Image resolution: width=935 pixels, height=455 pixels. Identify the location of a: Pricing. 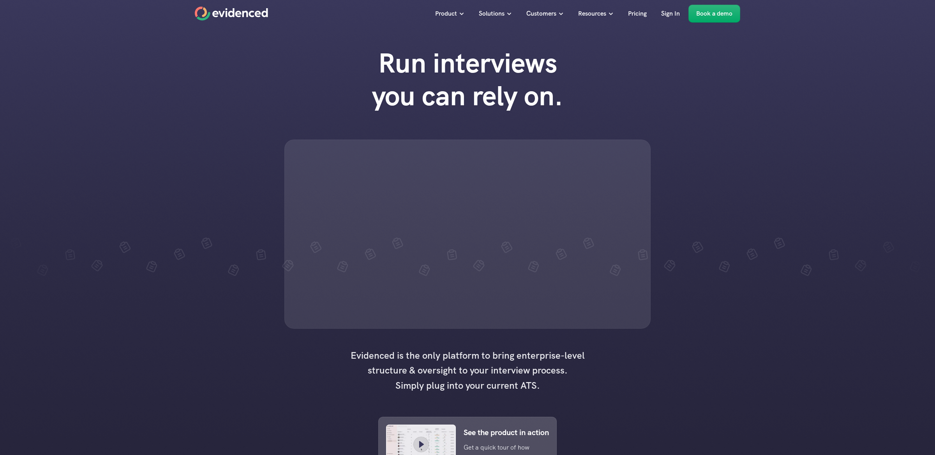
(637, 14).